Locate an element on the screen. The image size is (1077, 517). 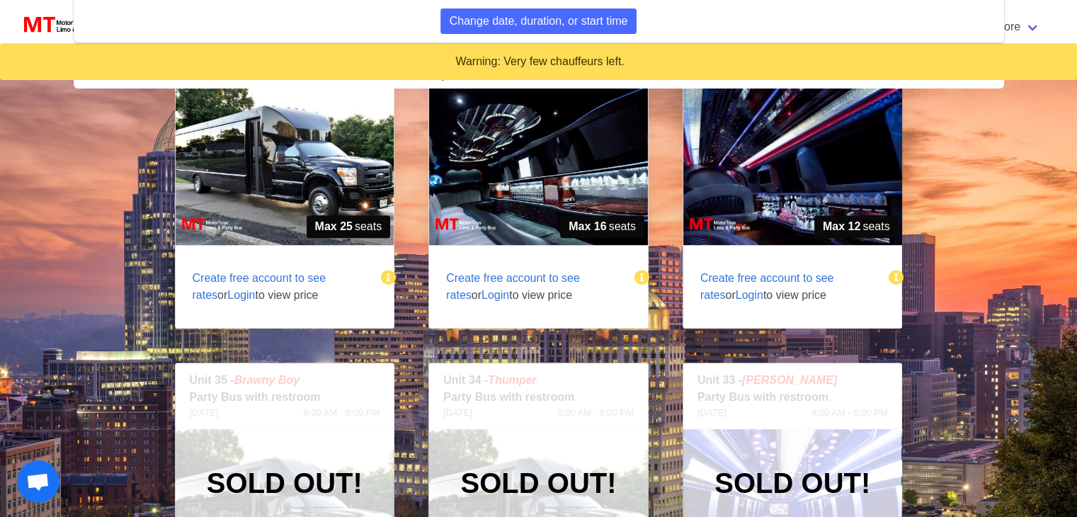
a: More is located at coordinates (1018, 27).